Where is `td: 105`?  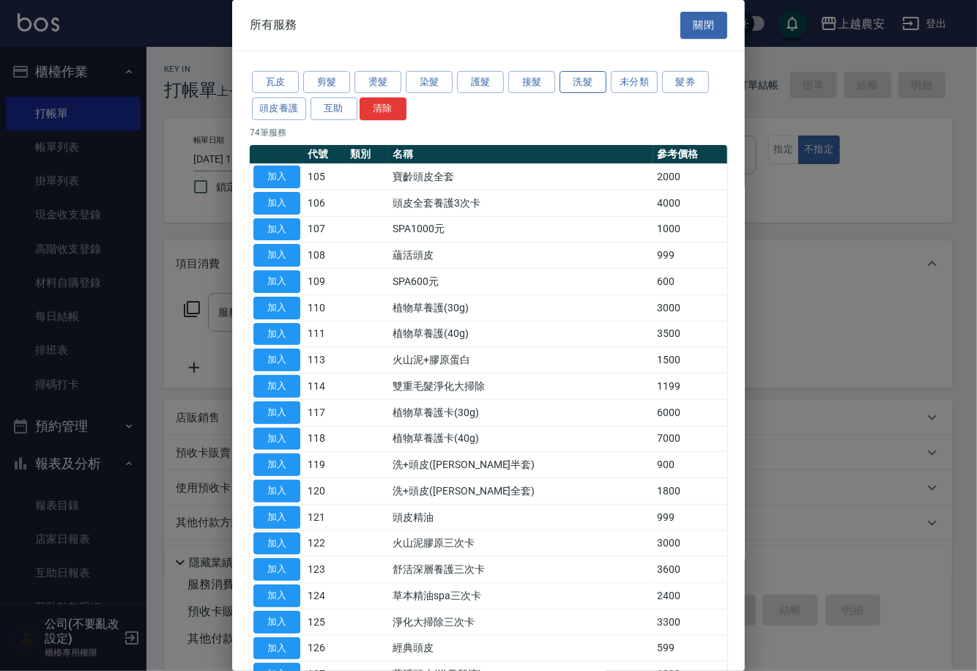
td: 105 is located at coordinates (325, 177).